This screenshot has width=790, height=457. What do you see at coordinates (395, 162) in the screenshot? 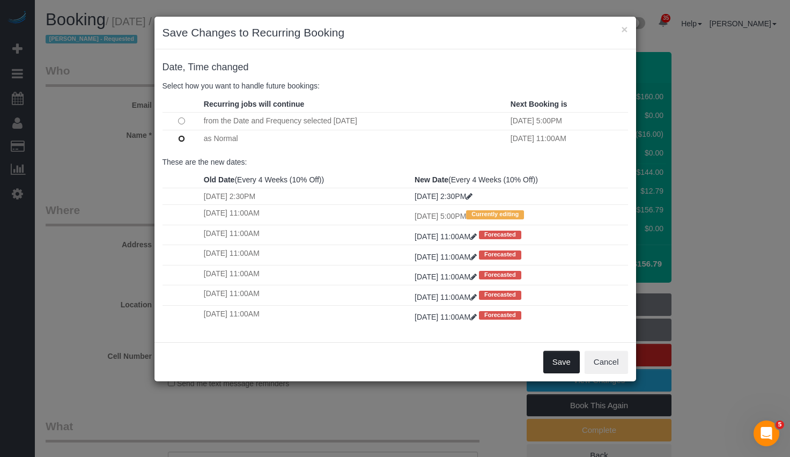
I see `p: These are the new dates:` at bounding box center [395, 162].